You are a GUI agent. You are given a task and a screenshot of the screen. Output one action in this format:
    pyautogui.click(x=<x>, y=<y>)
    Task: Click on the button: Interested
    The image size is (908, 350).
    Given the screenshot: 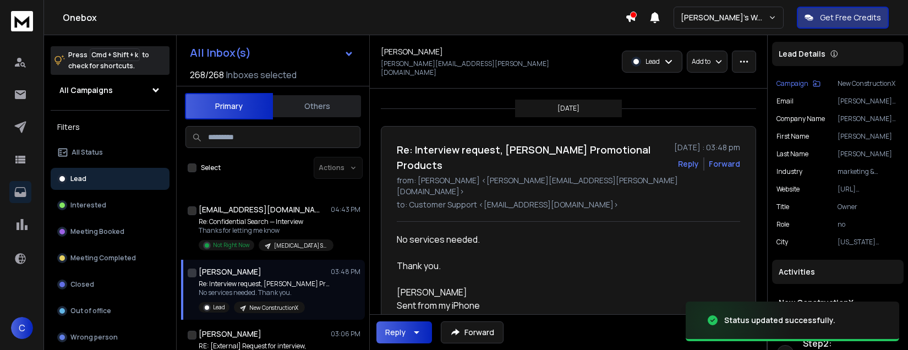 What is the action you would take?
    pyautogui.click(x=110, y=205)
    